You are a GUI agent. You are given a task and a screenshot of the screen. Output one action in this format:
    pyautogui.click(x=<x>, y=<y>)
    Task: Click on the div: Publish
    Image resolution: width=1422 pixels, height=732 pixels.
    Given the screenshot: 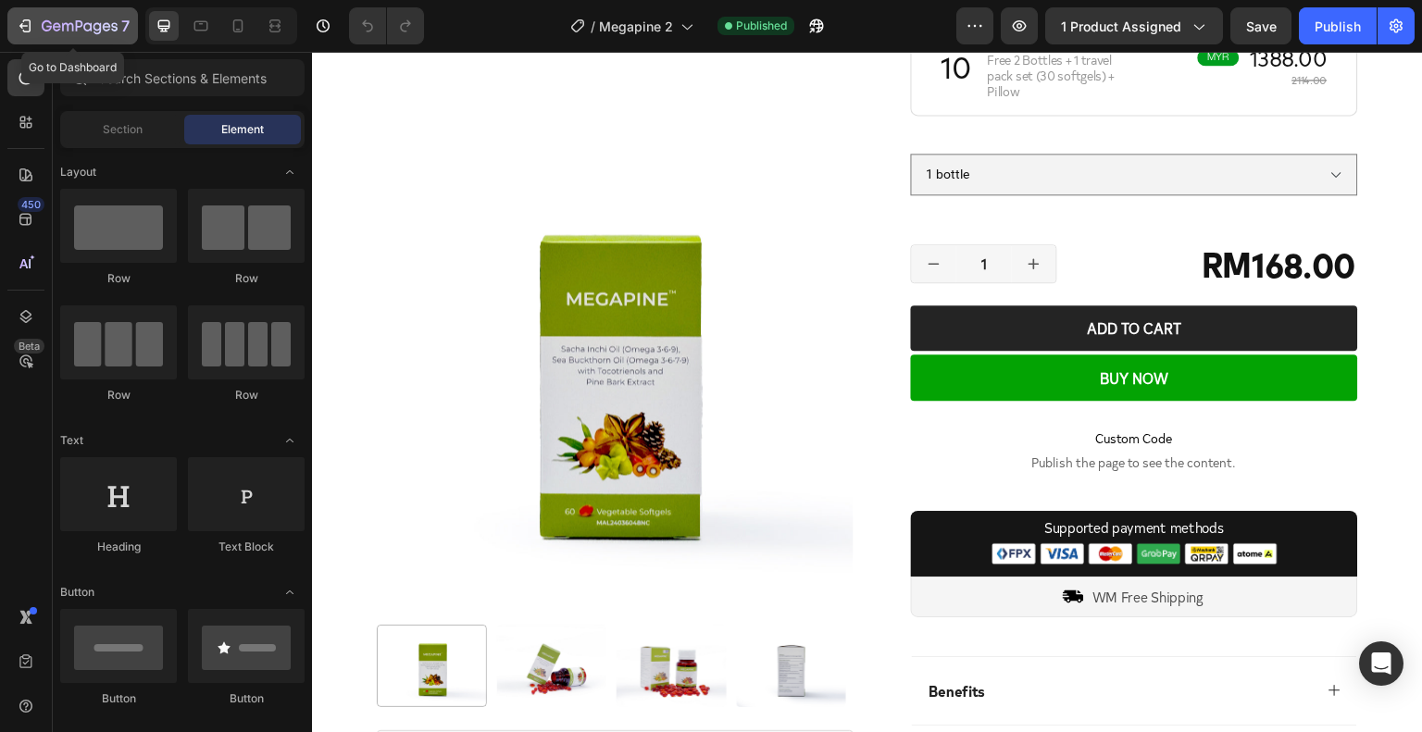 What is the action you would take?
    pyautogui.click(x=1338, y=26)
    